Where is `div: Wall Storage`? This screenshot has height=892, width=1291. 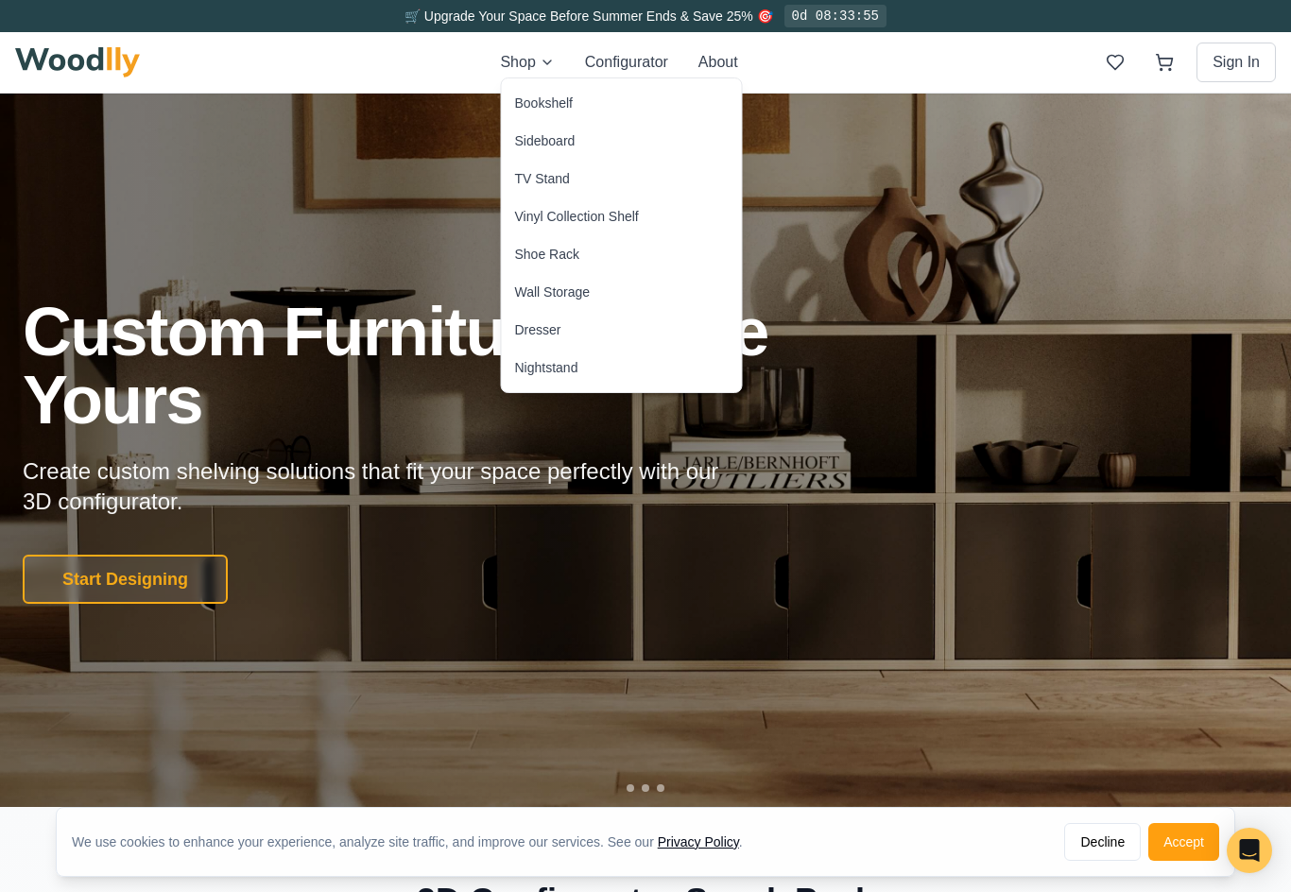 div: Wall Storage is located at coordinates (553, 292).